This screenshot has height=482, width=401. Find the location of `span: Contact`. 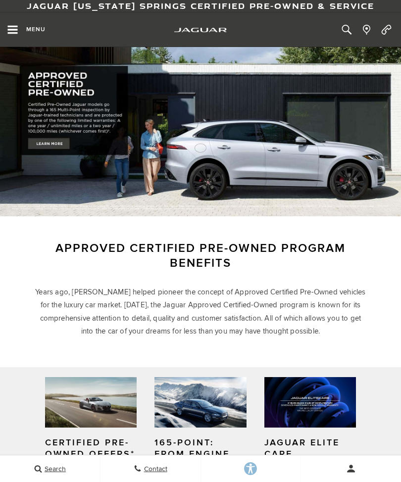

span: Contact is located at coordinates (154, 468).